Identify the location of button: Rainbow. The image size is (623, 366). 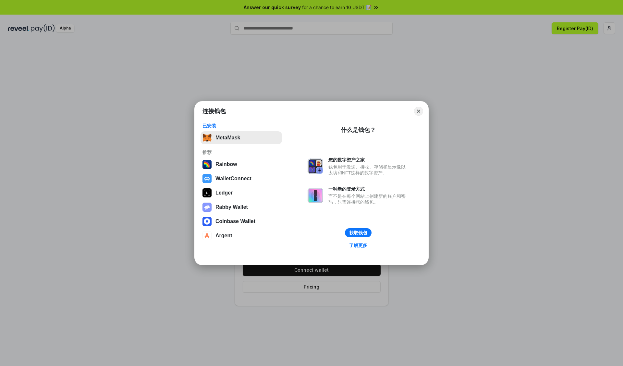
(241, 164).